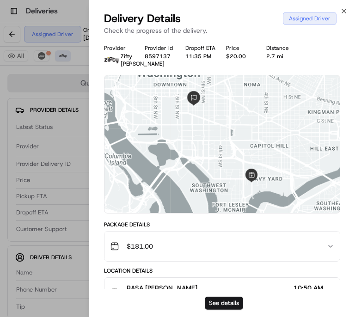 The image size is (355, 317). I want to click on div: Dropoff ETA, so click(202, 48).